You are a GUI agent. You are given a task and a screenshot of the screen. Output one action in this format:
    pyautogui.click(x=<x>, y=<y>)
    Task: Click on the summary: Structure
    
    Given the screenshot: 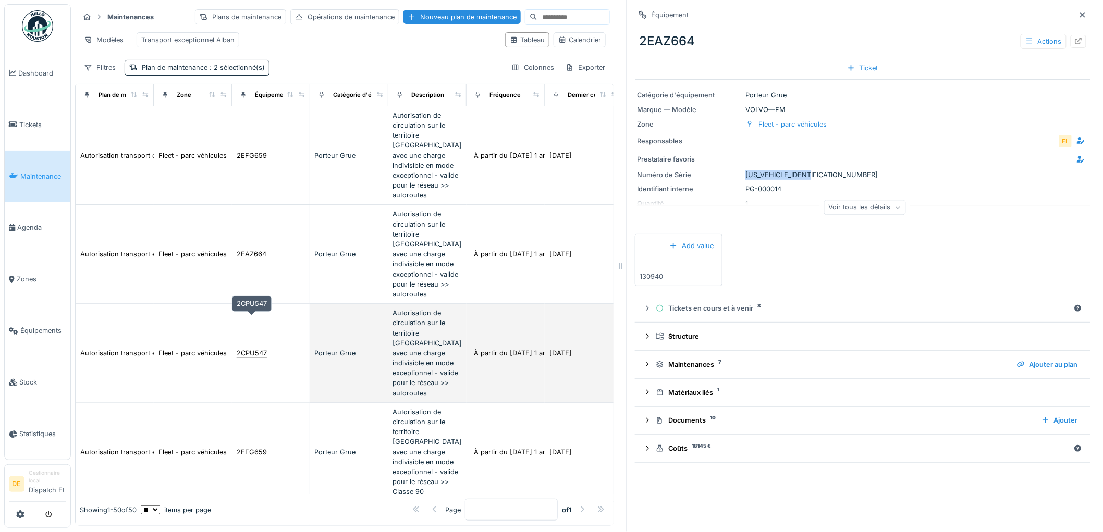 What is the action you would take?
    pyautogui.click(x=863, y=336)
    